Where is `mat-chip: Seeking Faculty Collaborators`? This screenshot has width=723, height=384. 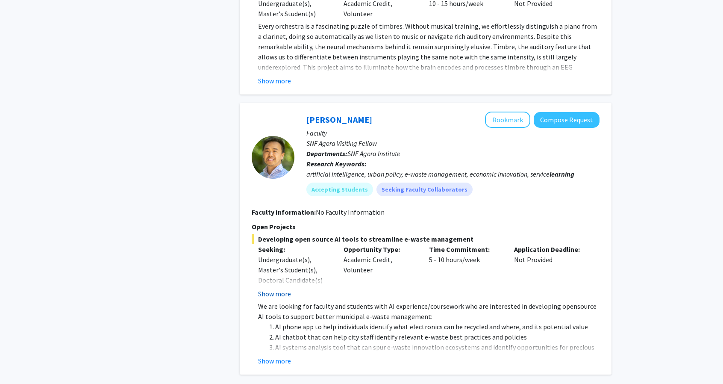 mat-chip: Seeking Faculty Collaborators is located at coordinates (424, 189).